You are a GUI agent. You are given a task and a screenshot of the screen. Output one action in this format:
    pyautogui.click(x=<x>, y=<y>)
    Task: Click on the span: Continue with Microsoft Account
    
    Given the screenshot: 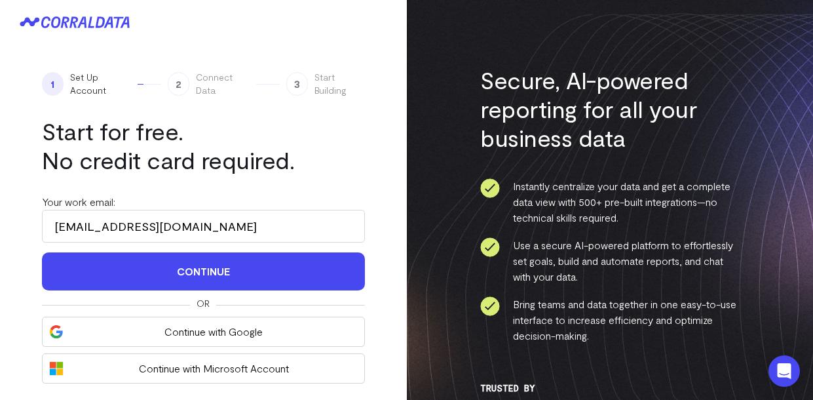 What is the action you would take?
    pyautogui.click(x=214, y=368)
    